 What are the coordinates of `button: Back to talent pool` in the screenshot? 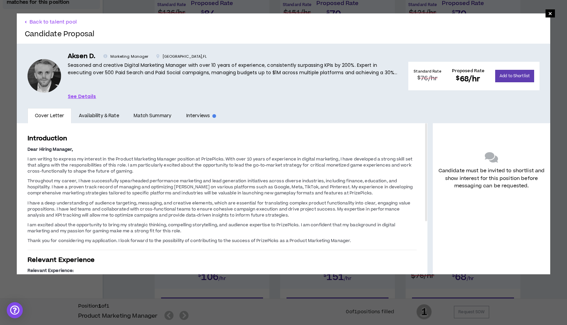 It's located at (51, 22).